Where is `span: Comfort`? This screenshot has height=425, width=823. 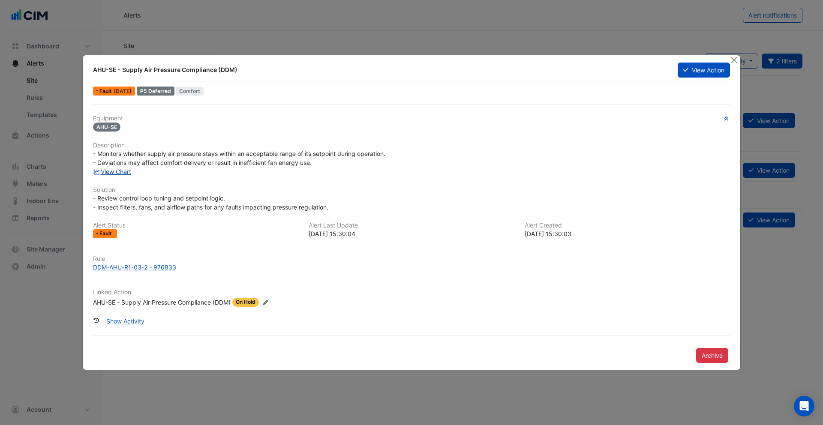 span: Comfort is located at coordinates (190, 91).